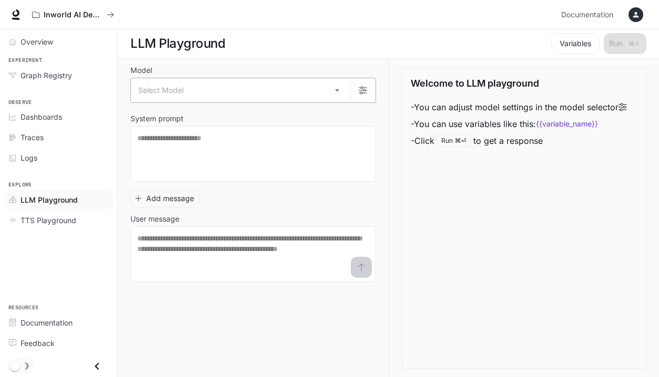 The height and width of the screenshot is (377, 659). Describe the element at coordinates (97, 366) in the screenshot. I see `button: Close drawer` at that location.